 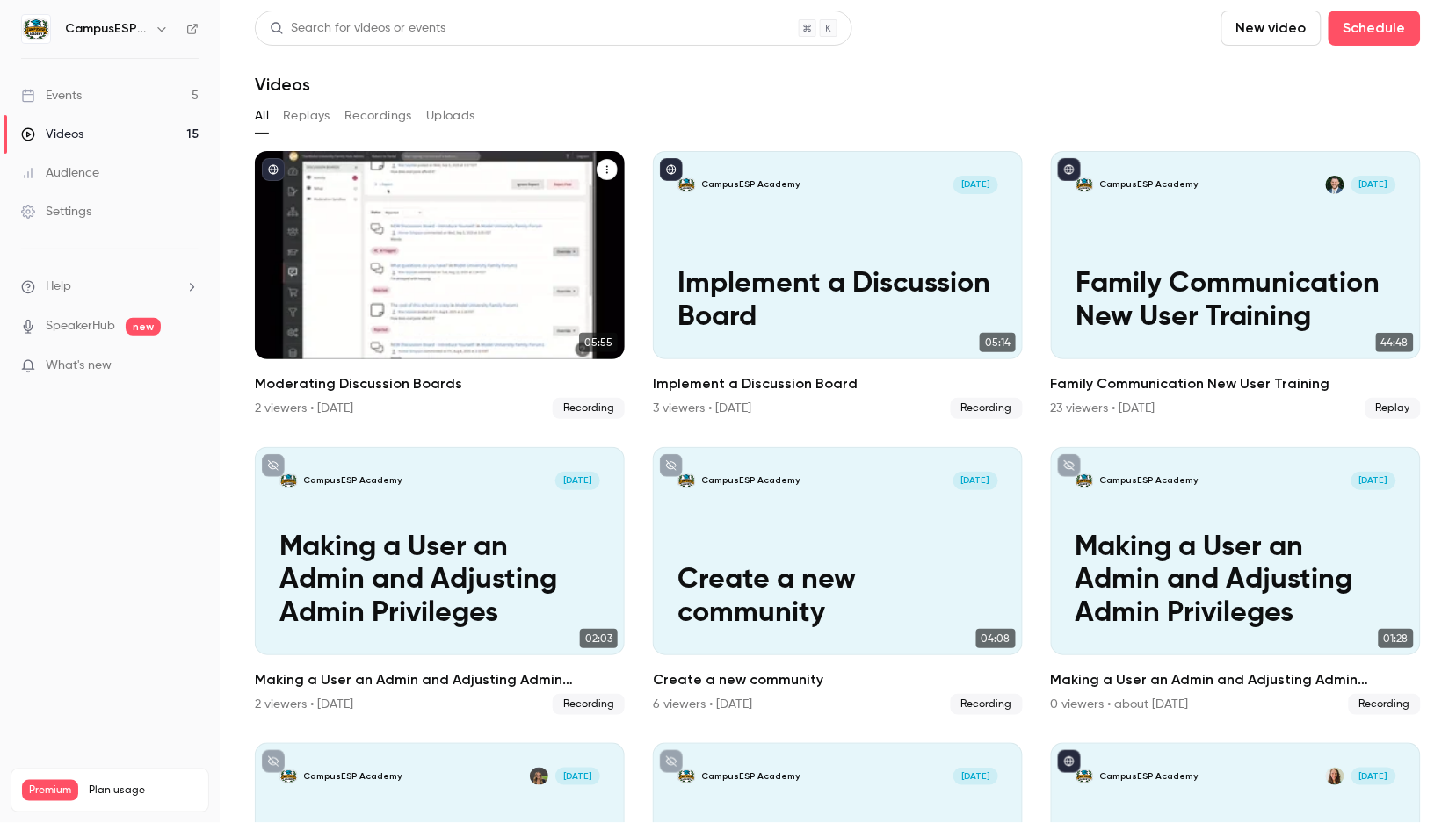 What do you see at coordinates (110, 287) in the screenshot?
I see `li: help-dropdown-opener` at bounding box center [110, 287].